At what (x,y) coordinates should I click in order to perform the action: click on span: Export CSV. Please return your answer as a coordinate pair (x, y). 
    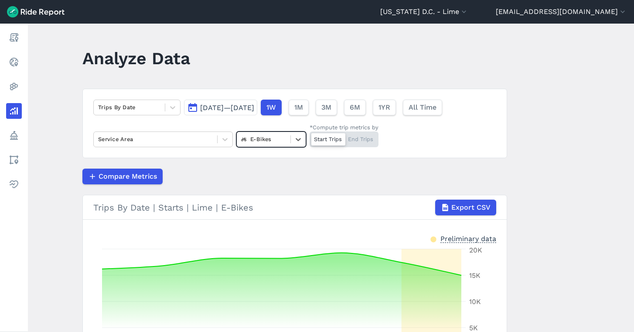
    Looking at the image, I should click on (471, 207).